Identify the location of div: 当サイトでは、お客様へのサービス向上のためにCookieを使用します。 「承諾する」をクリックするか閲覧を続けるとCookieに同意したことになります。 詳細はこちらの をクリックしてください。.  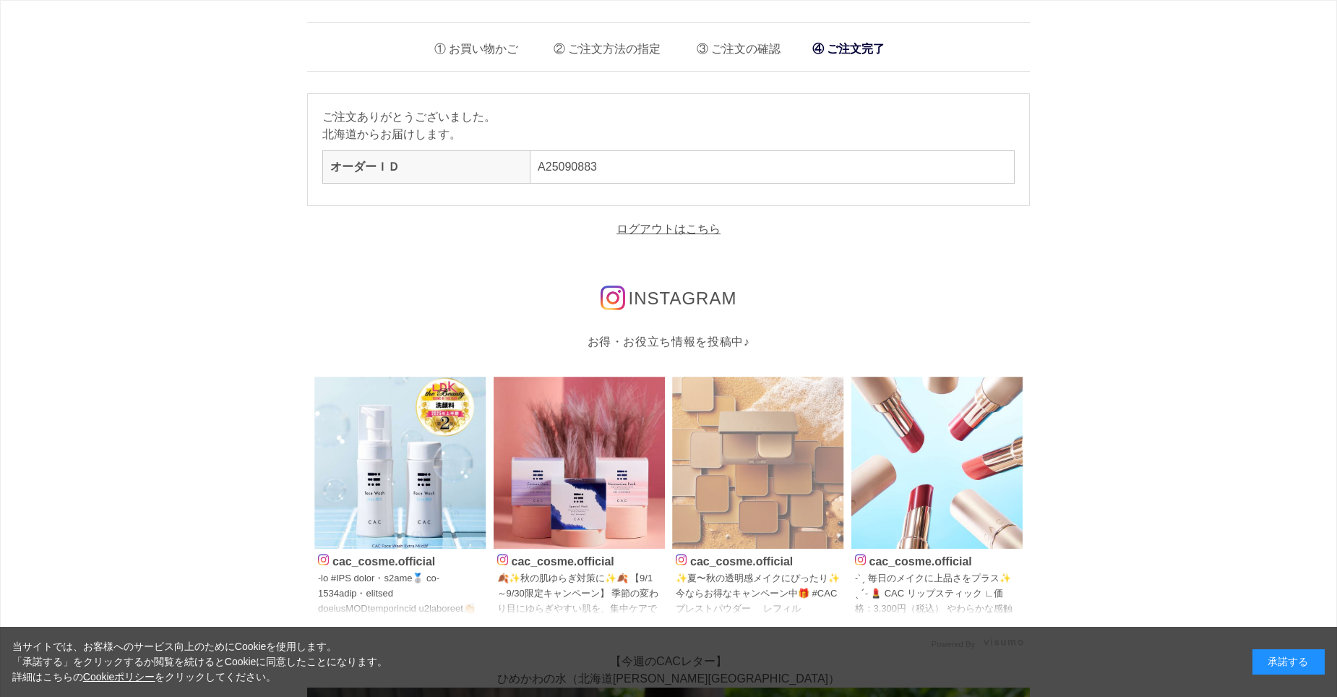
(200, 661).